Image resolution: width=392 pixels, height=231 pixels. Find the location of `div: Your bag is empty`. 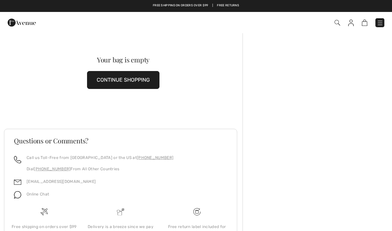

div: Your bag is empty is located at coordinates (123, 60).